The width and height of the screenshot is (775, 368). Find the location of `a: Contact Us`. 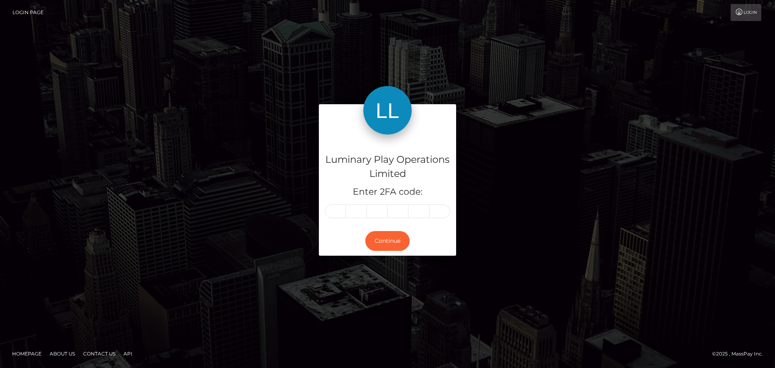

a: Contact Us is located at coordinates (99, 353).